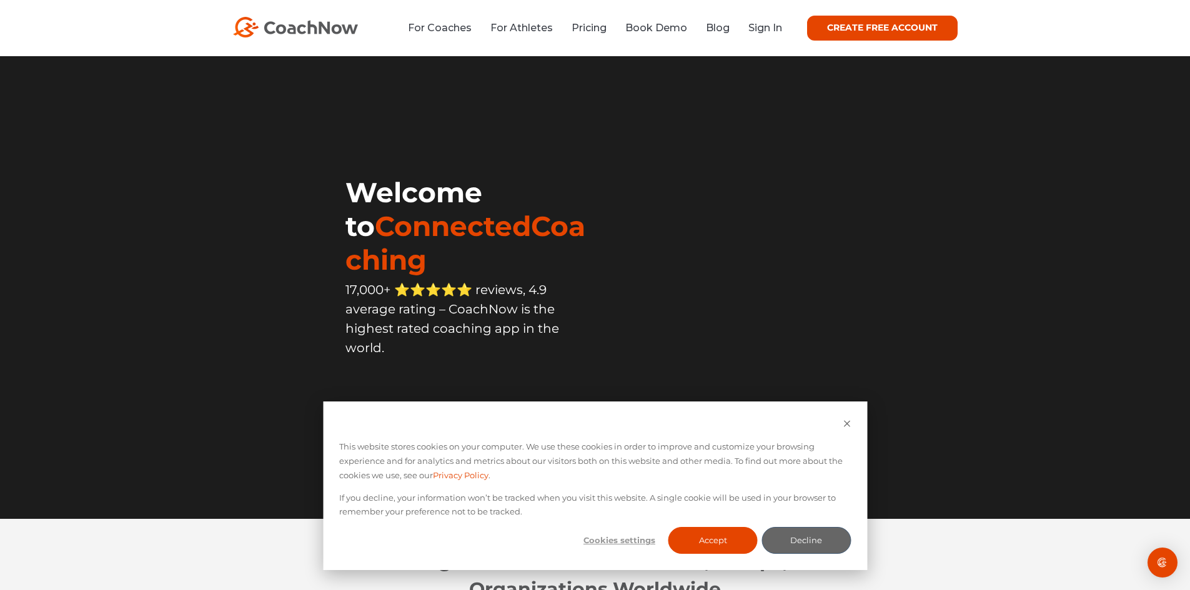 Image resolution: width=1190 pixels, height=590 pixels. I want to click on button: Dismiss cookie banner, so click(847, 425).